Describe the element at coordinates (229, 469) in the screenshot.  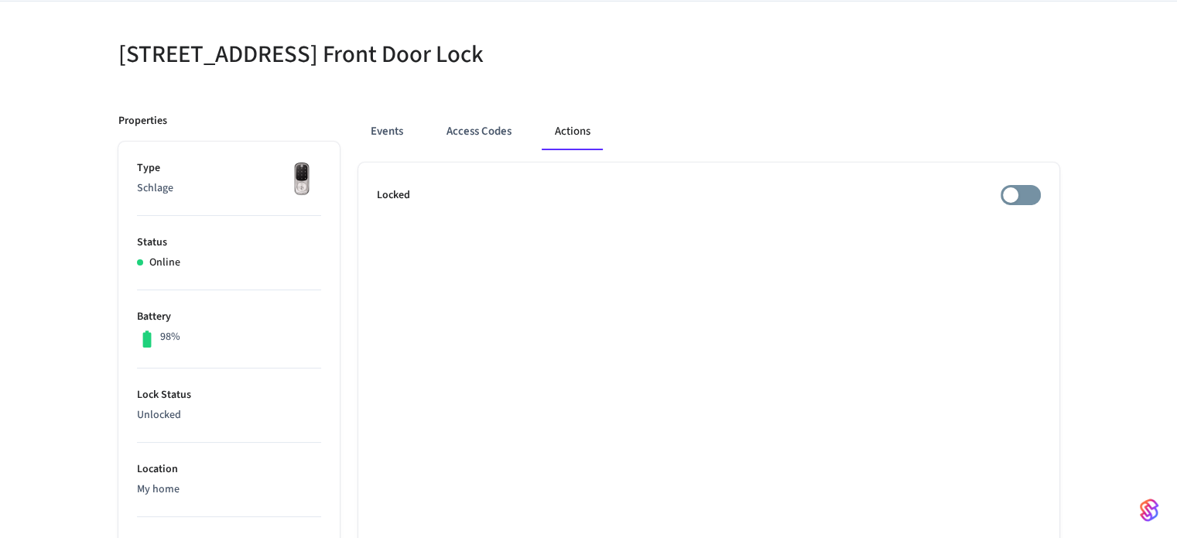
I see `p: Location` at that location.